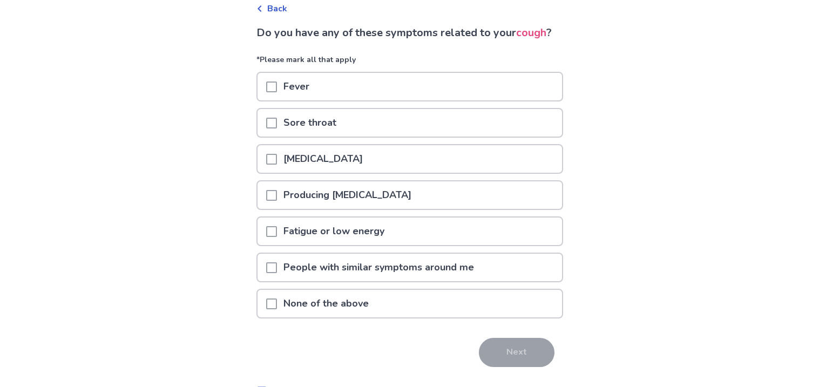 The image size is (819, 387). I want to click on span: cough, so click(531, 32).